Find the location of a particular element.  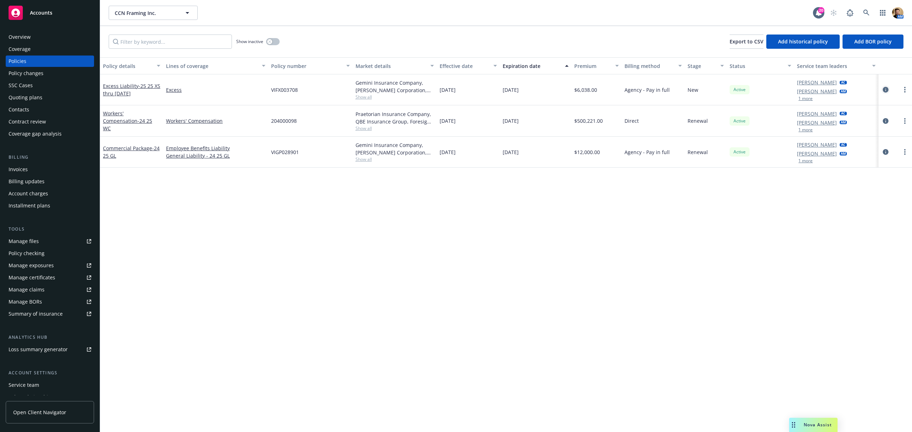

a: Loss summary generator is located at coordinates (50, 350).